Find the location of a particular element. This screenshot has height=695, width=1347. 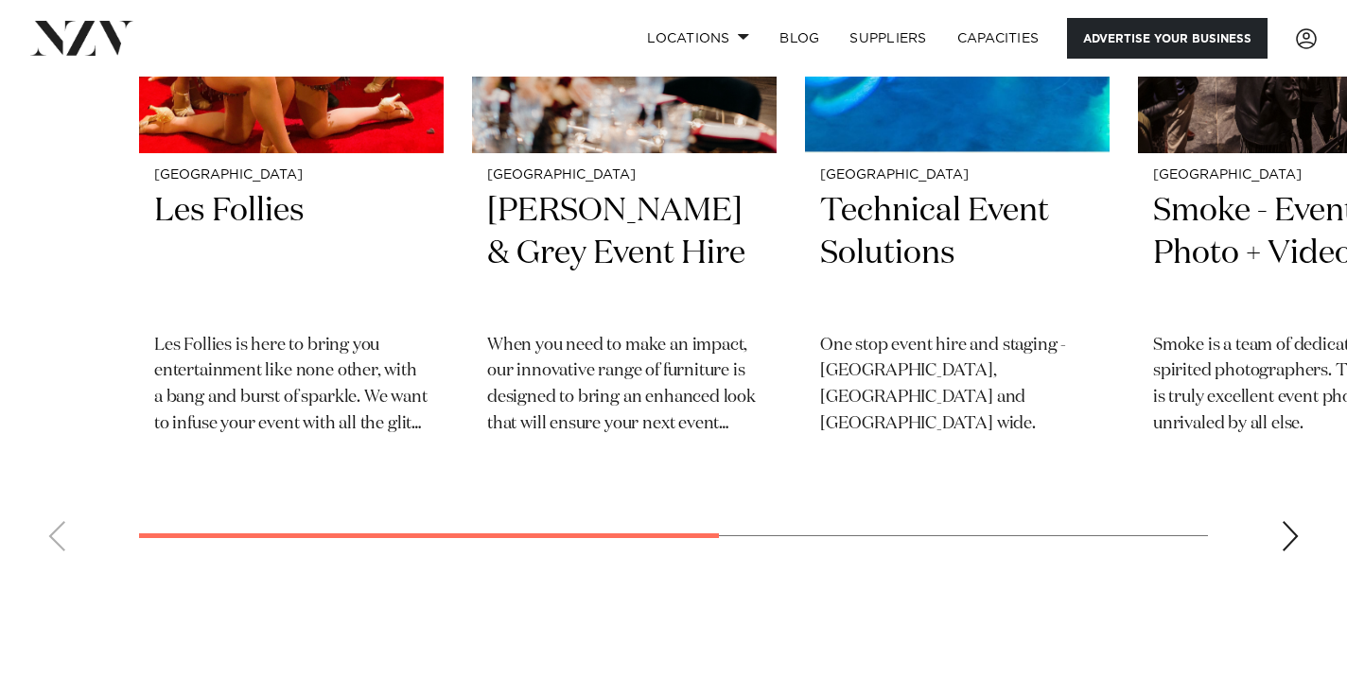

p: When you need to make an impact, our innovative range of furniture is designed to bring an enhanc... is located at coordinates (624, 386).